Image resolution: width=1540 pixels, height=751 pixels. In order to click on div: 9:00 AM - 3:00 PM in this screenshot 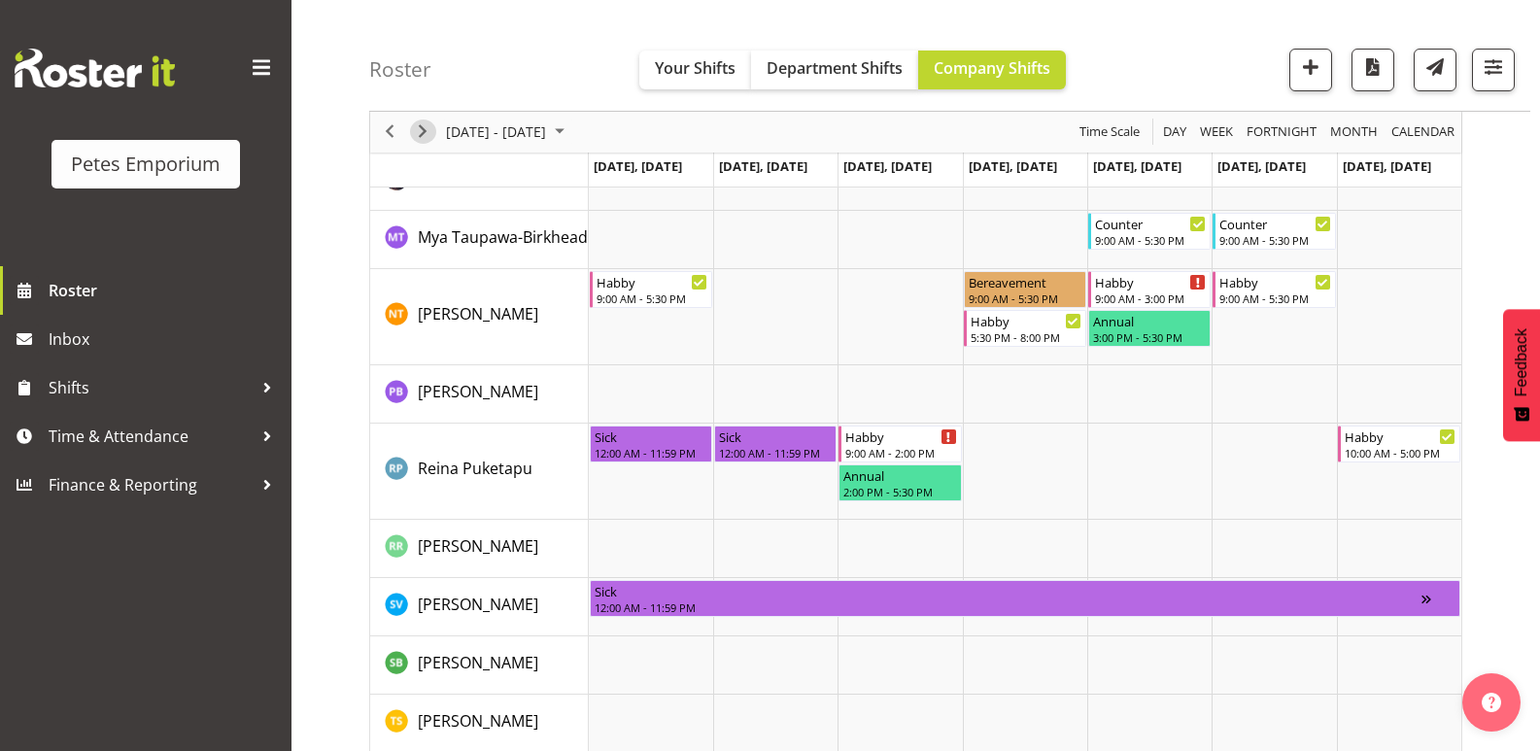, I will do `click(1150, 298)`.